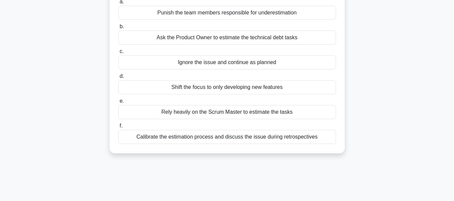 This screenshot has height=201, width=454. Describe the element at coordinates (227, 112) in the screenshot. I see `div: Rely heavily on the Scrum Master to estimate the tasks` at that location.